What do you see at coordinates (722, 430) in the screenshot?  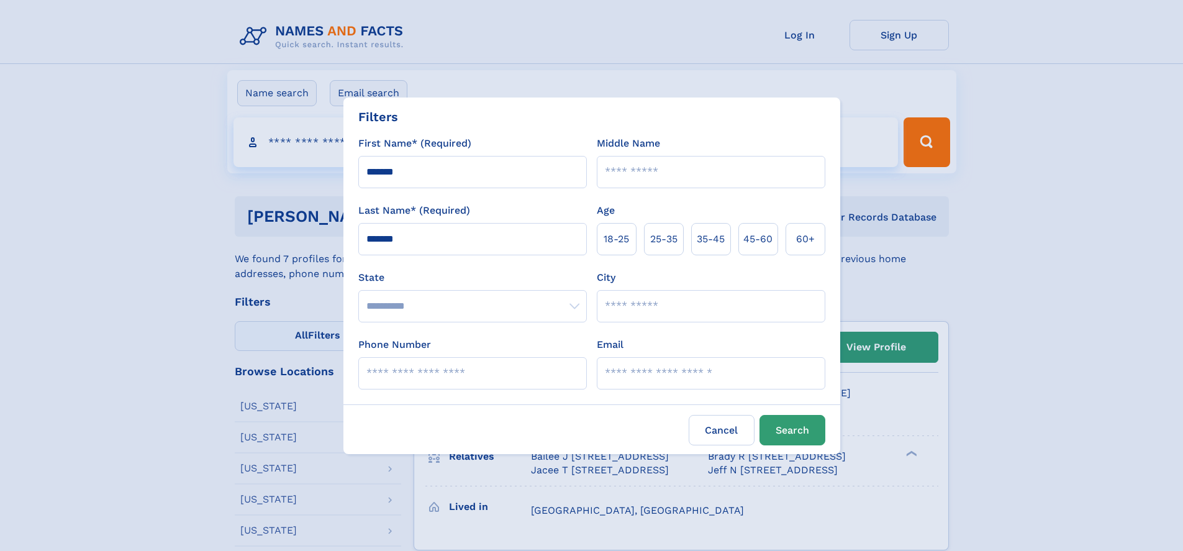 I see `label: Cancel` at bounding box center [722, 430].